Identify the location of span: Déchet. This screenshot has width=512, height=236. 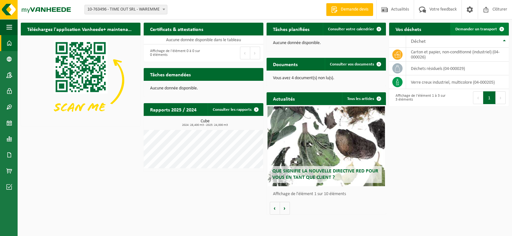
(418, 42).